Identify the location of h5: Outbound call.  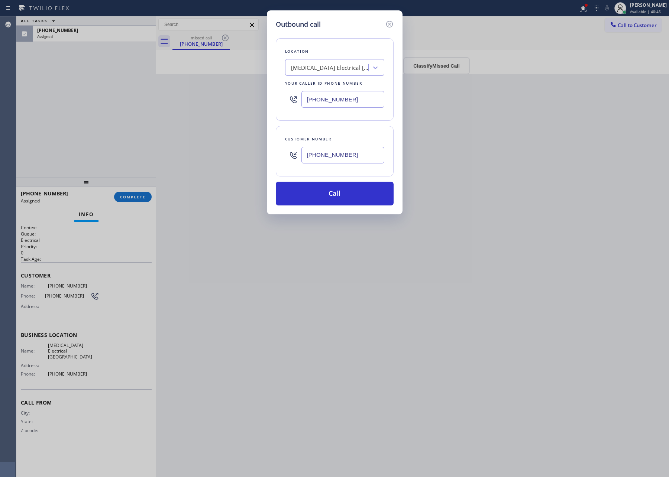
(298, 24).